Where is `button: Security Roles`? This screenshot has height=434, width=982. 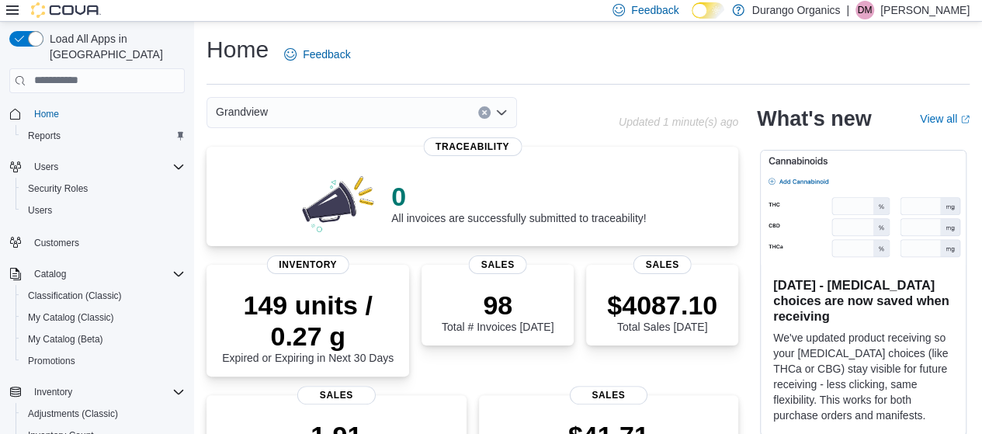
button: Security Roles is located at coordinates (103, 189).